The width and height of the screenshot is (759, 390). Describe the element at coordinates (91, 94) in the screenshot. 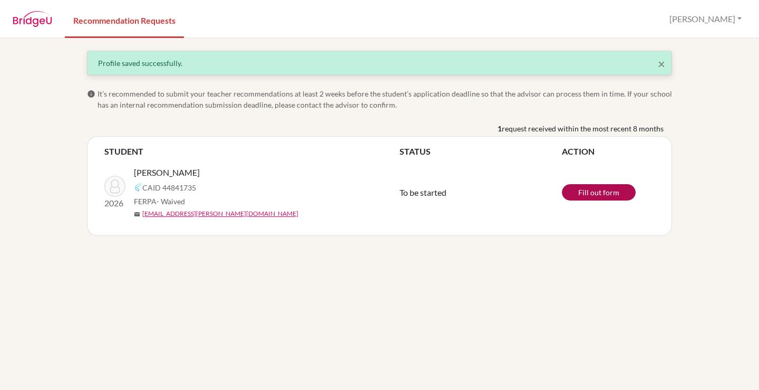

I see `span: info` at that location.